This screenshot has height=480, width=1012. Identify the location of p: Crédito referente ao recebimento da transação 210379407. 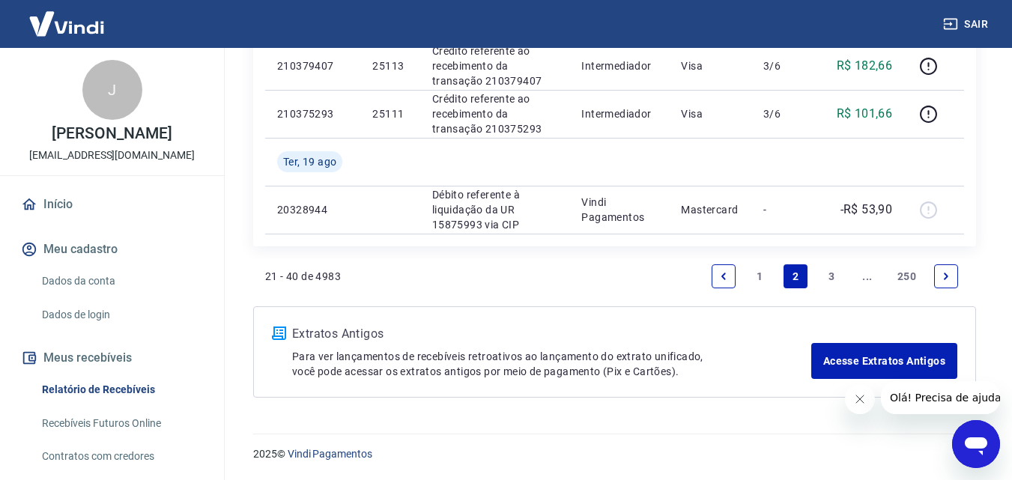
(495, 66).